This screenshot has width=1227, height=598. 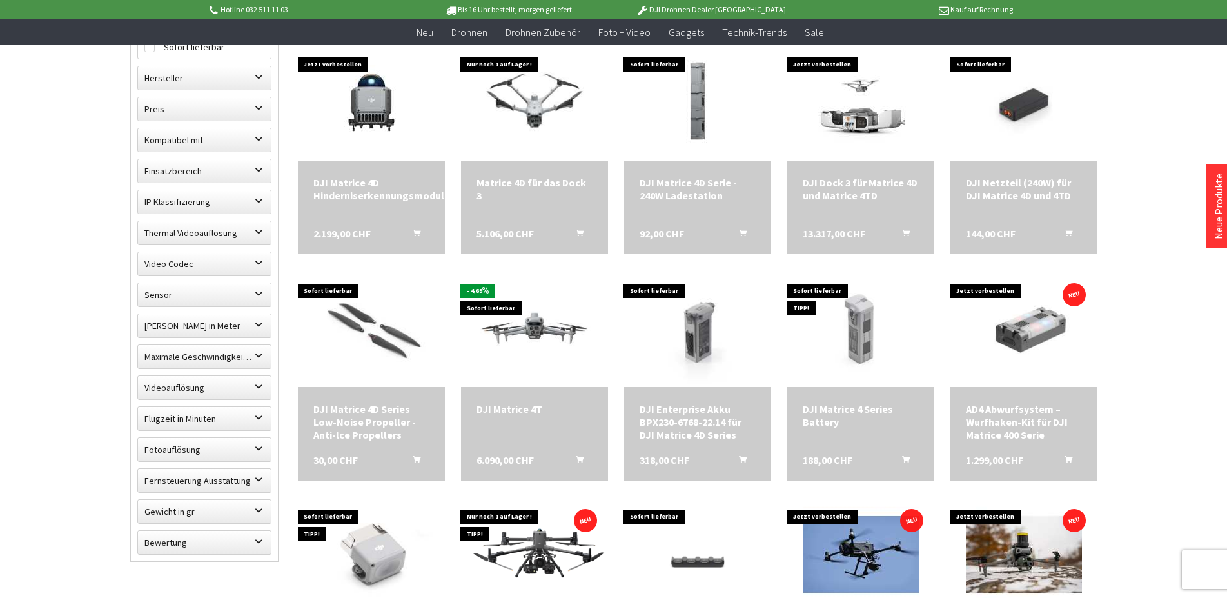 What do you see at coordinates (814, 32) in the screenshot?
I see `a: Sale` at bounding box center [814, 32].